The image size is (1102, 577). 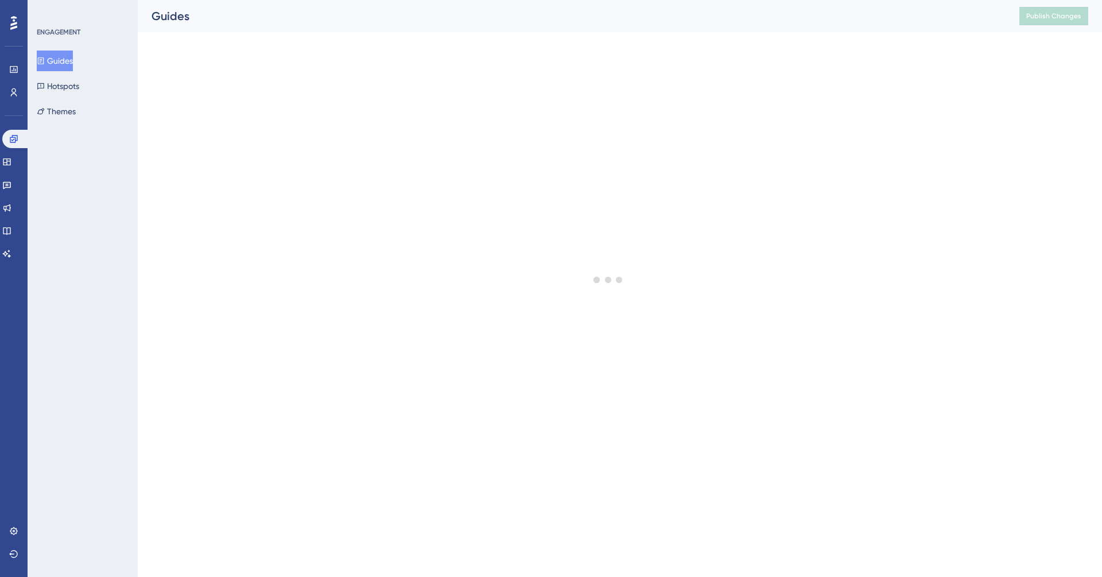 What do you see at coordinates (571, 16) in the screenshot?
I see `div: Guides` at bounding box center [571, 16].